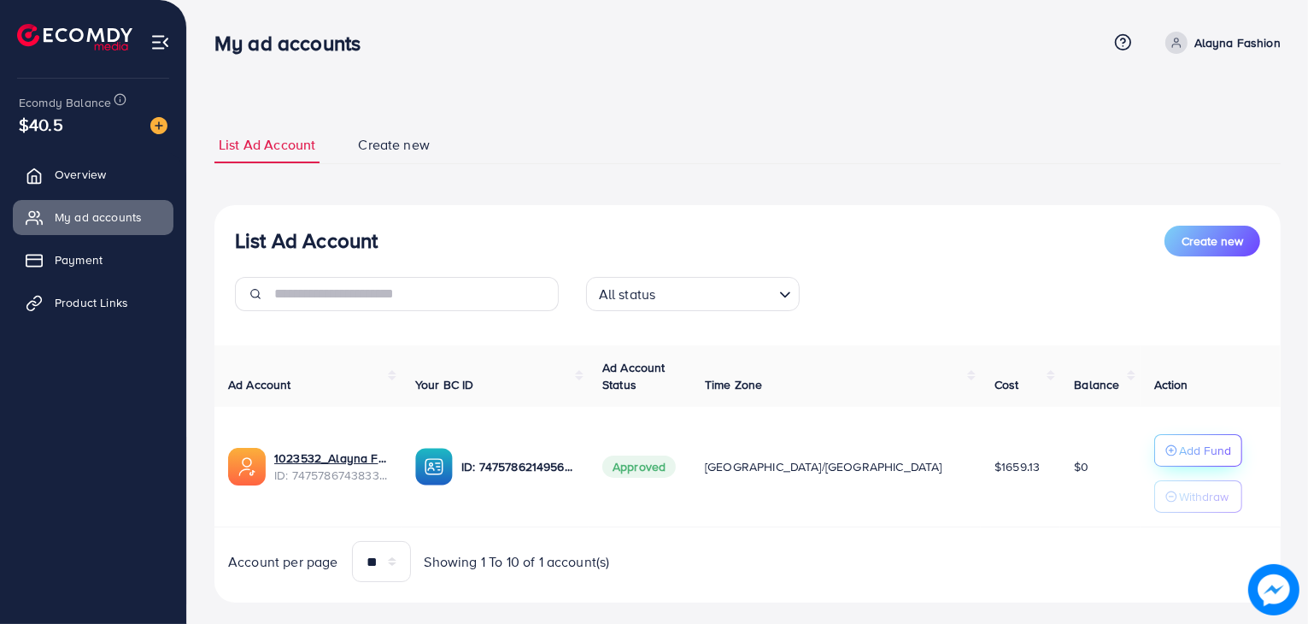  What do you see at coordinates (331, 467) in the screenshot?
I see `div: <span class='underline'>1023532_Alayna Fashion and Co_1740592250339</span></br>7475786743833362433` at bounding box center [331, 467].